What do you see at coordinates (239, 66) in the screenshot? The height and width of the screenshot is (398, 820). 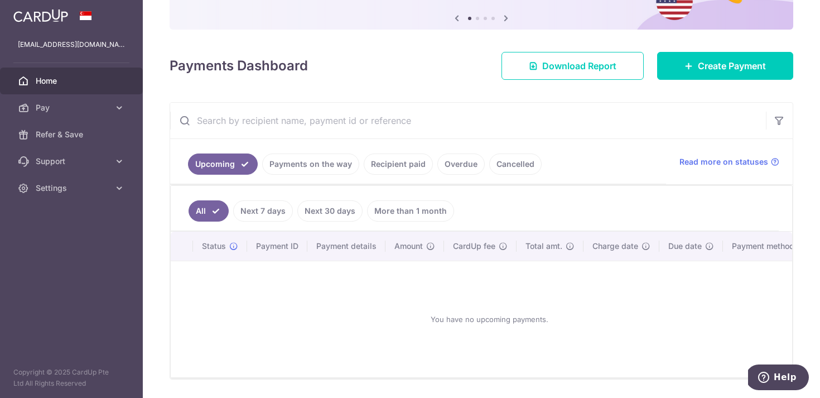 I see `h4: Payments Dashboard` at bounding box center [239, 66].